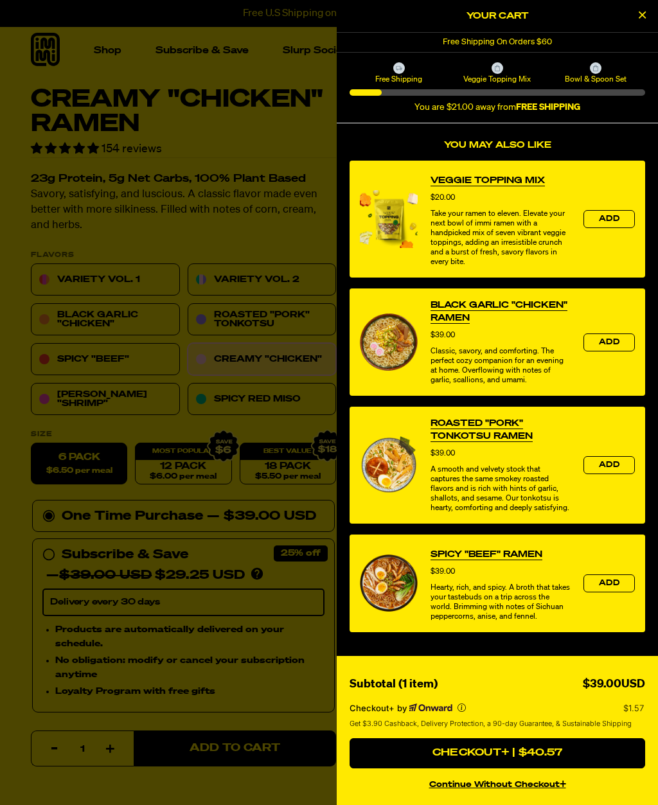 The width and height of the screenshot is (658, 805). I want to click on div: A smooth and velvety stock that captures the same smokey roasted flavors and is rich with hints o..., so click(501, 489).